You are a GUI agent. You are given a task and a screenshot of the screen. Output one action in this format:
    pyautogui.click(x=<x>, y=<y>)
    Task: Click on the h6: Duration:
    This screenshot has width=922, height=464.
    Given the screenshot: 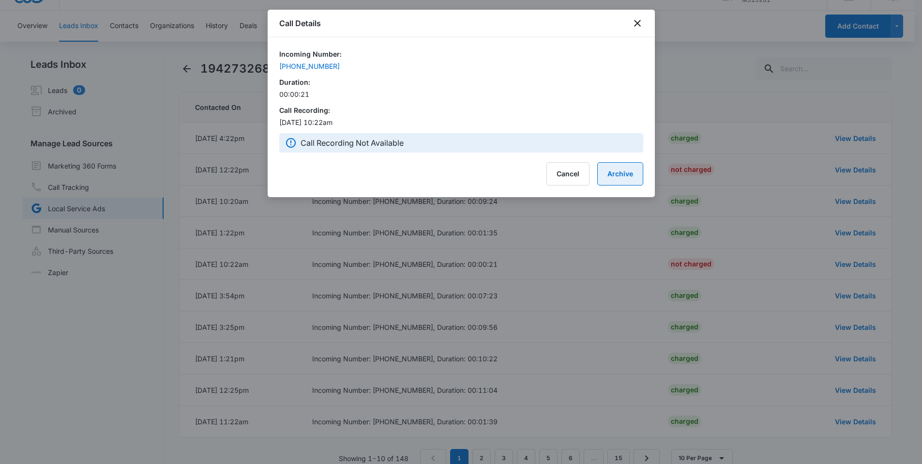 What is the action you would take?
    pyautogui.click(x=461, y=82)
    